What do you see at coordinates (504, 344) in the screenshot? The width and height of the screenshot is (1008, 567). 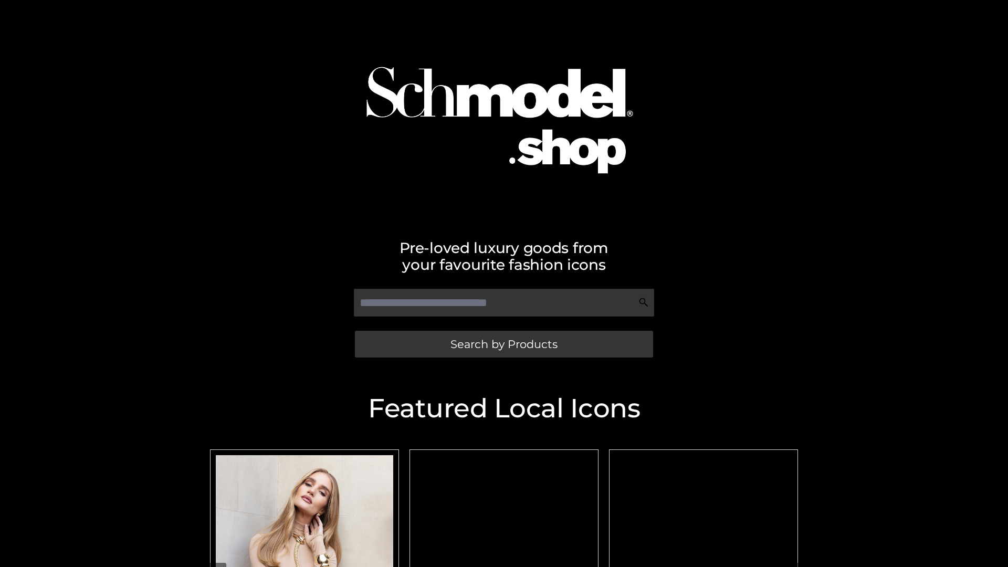 I see `span: Search by Products` at bounding box center [504, 344].